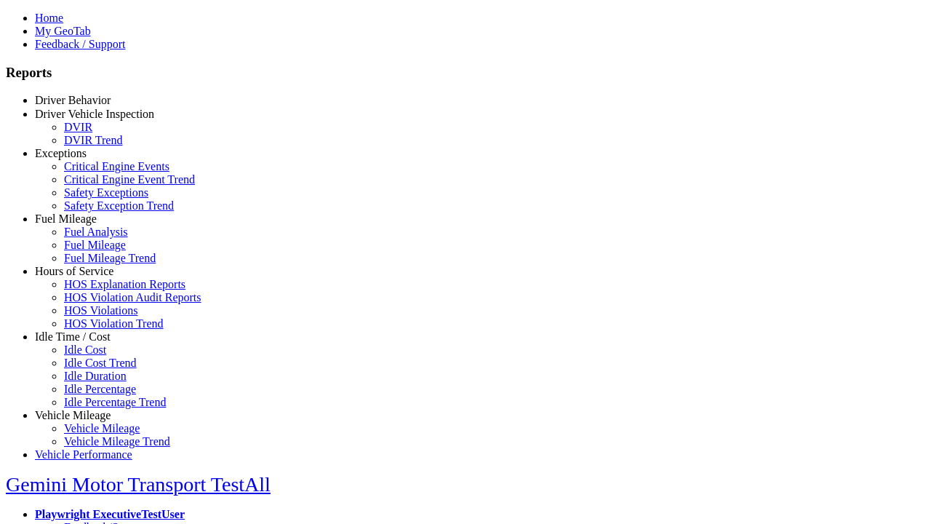 This screenshot has height=524, width=931. Describe the element at coordinates (100, 310) in the screenshot. I see `a: HOS Violations` at that location.